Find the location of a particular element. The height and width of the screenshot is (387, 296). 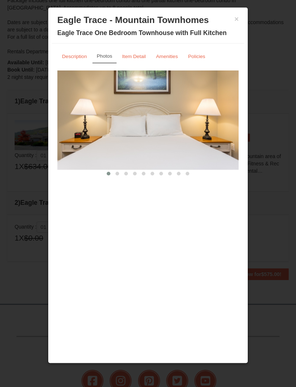

small: Policies is located at coordinates (196, 56).